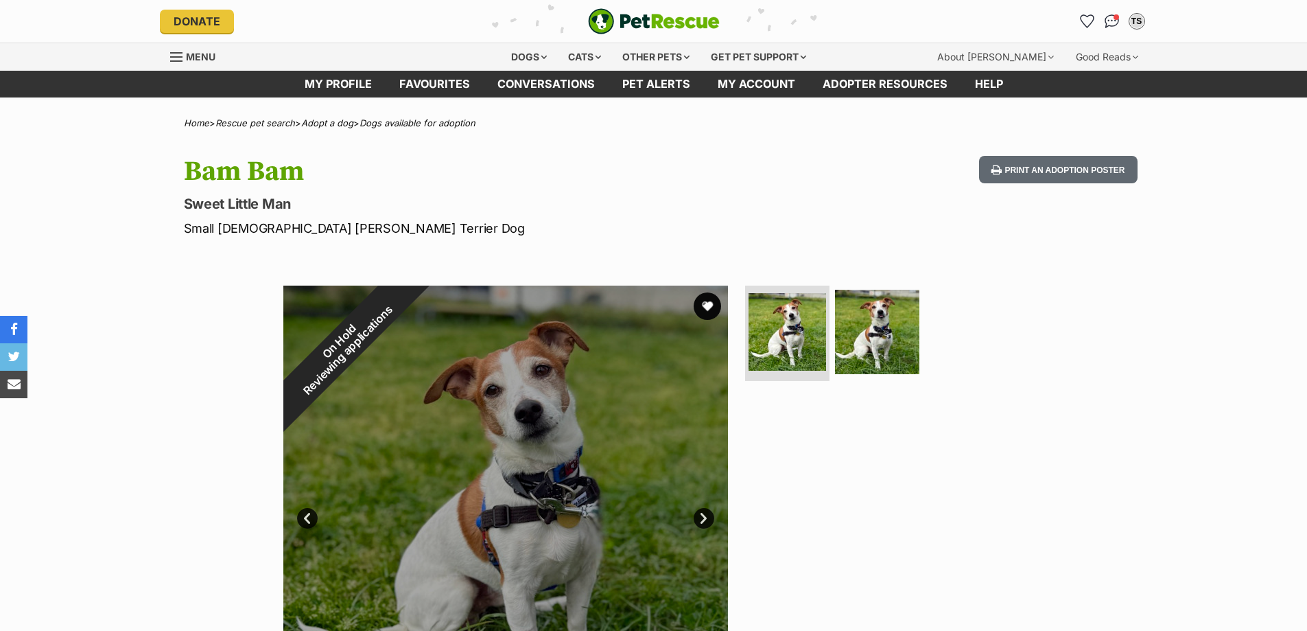  I want to click on div: Cats, so click(585, 57).